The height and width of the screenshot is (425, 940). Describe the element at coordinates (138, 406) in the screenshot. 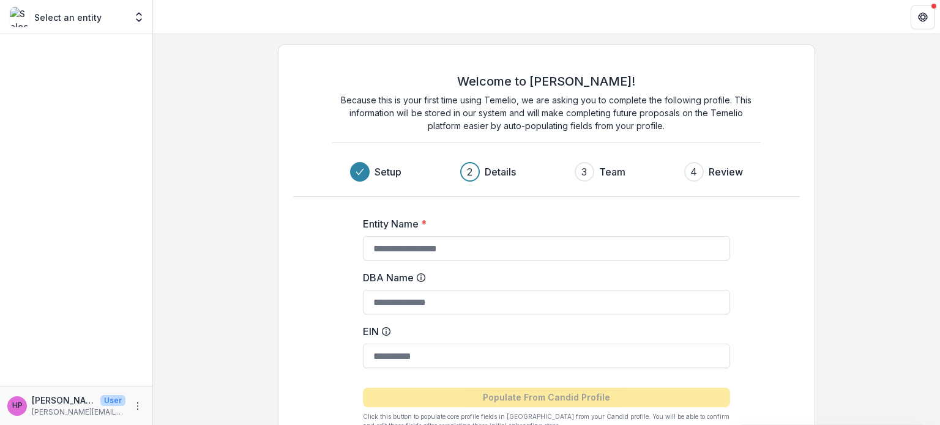

I see `button: More` at that location.